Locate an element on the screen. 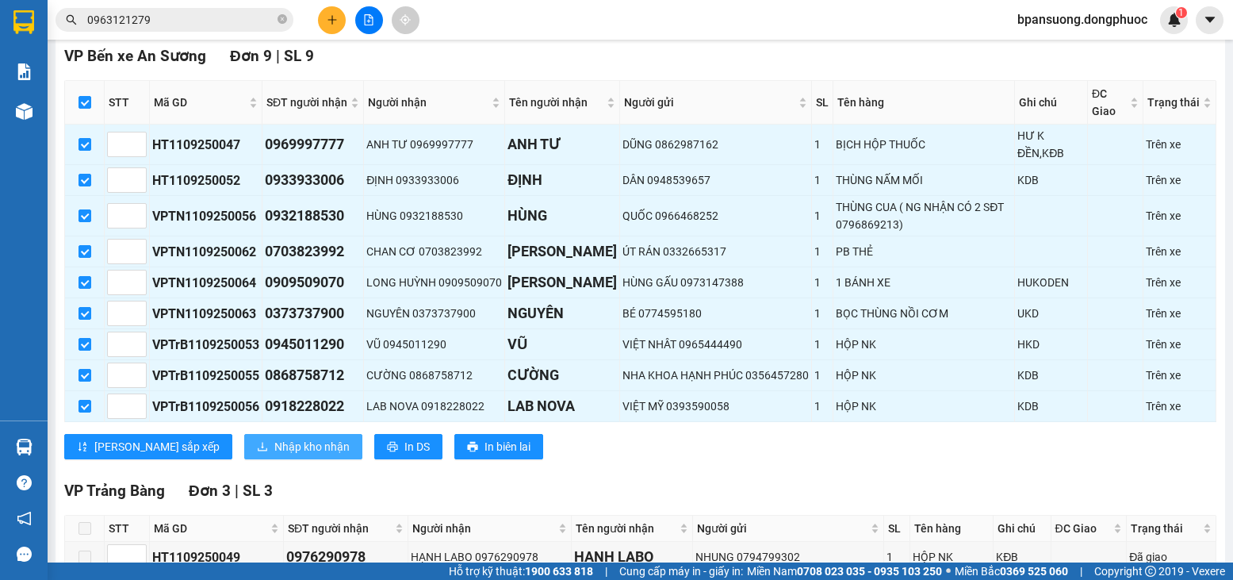  td: 0945011290 is located at coordinates (313, 344).